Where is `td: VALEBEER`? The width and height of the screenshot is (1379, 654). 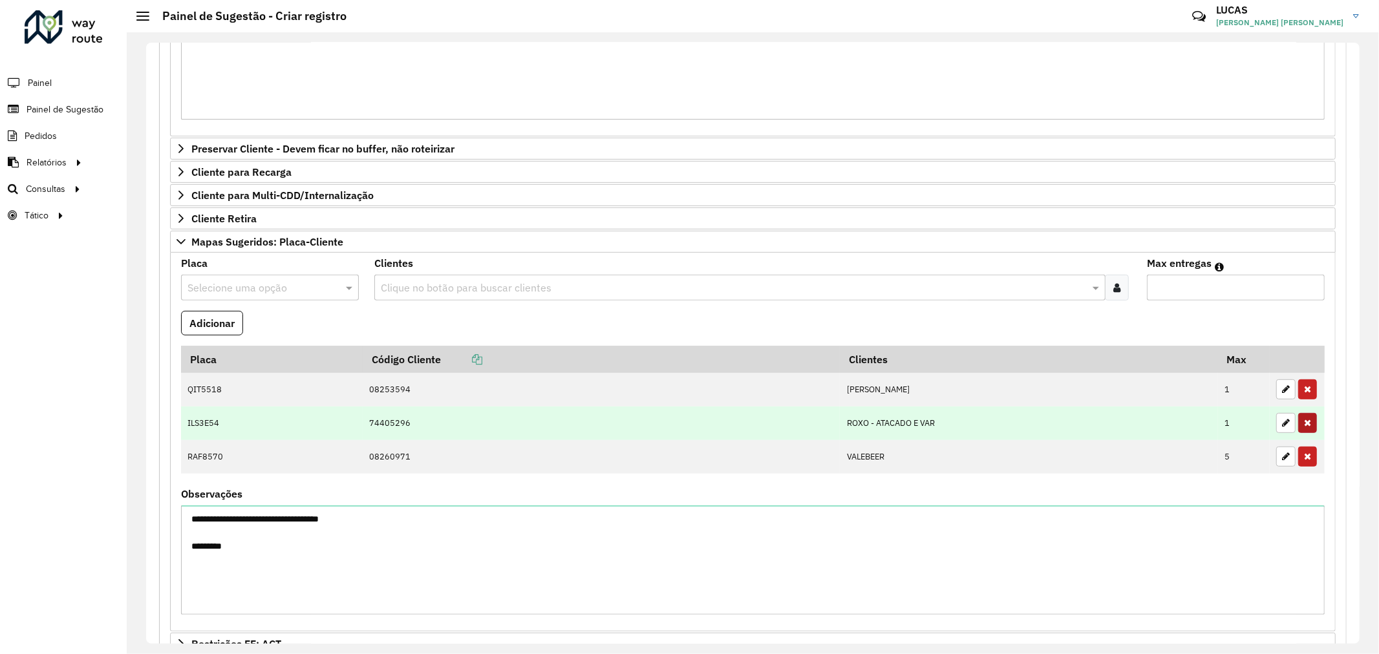
td: VALEBEER is located at coordinates (1028, 457).